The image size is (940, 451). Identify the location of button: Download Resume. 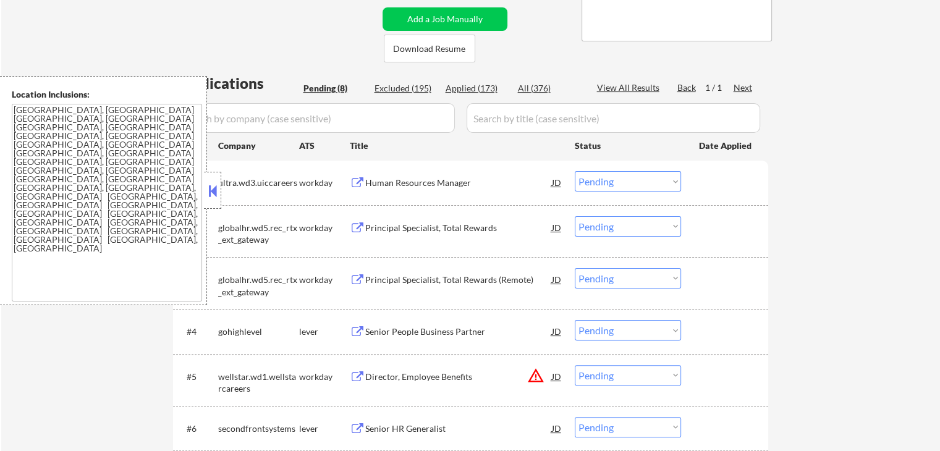
(429, 48).